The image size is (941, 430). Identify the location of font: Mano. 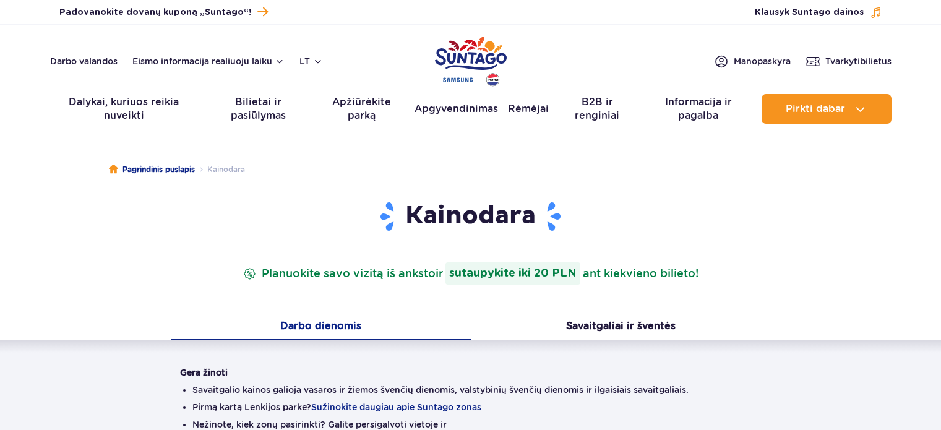
(746, 61).